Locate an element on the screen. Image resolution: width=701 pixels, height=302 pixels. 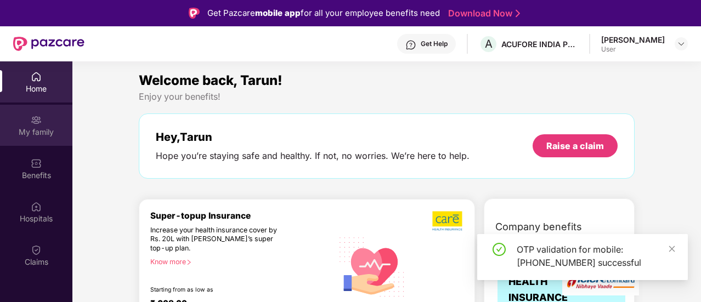
div: User is located at coordinates (633, 49).